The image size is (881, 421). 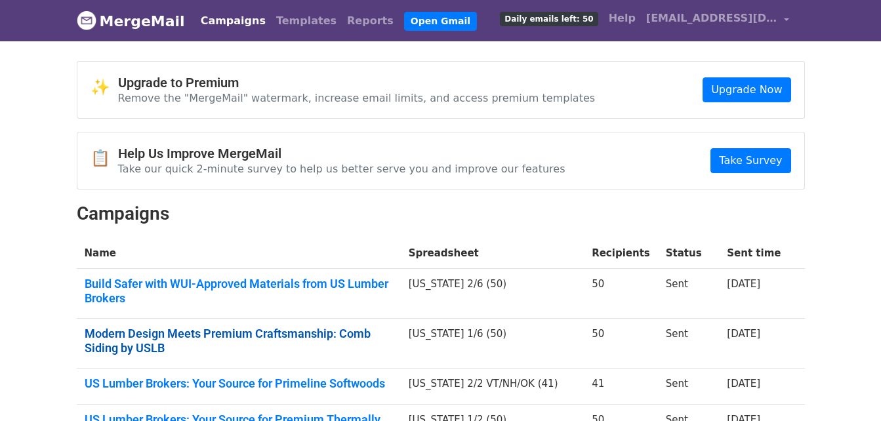 I want to click on th: Name, so click(x=239, y=253).